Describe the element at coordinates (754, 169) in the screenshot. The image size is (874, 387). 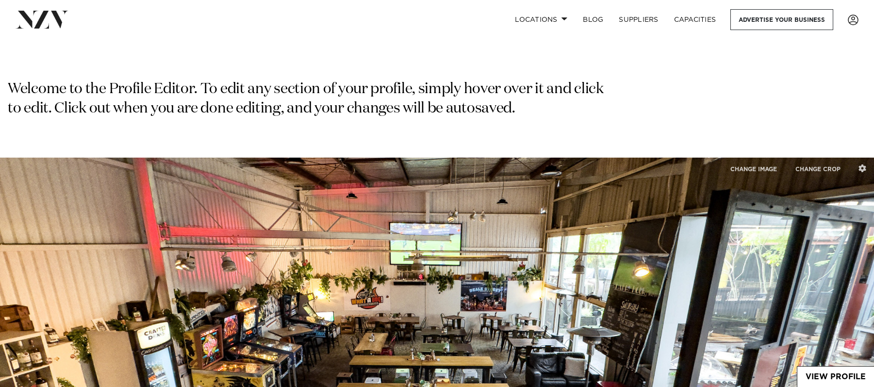
I see `button: CHANGE IMAGE` at that location.